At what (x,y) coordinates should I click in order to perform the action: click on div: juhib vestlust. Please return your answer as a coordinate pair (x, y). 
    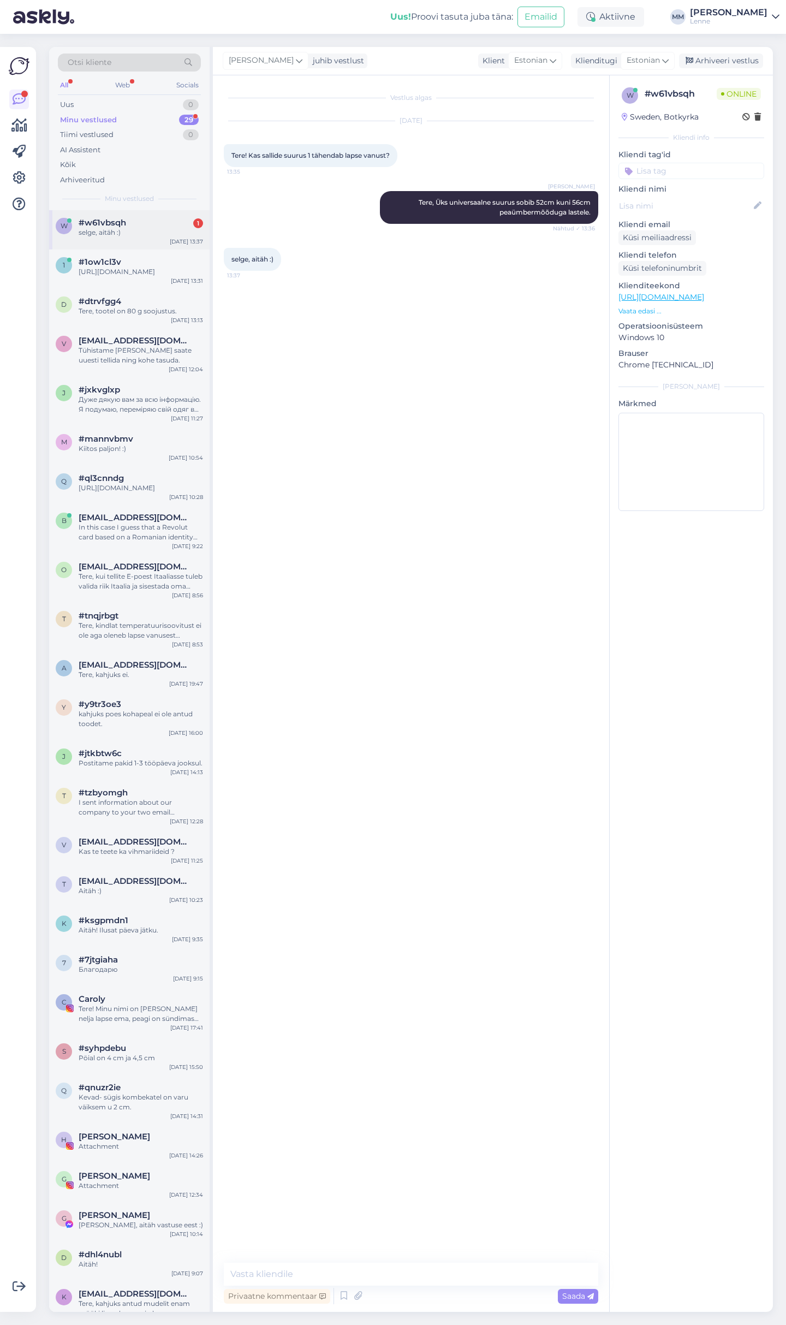
    Looking at the image, I should click on (336, 61).